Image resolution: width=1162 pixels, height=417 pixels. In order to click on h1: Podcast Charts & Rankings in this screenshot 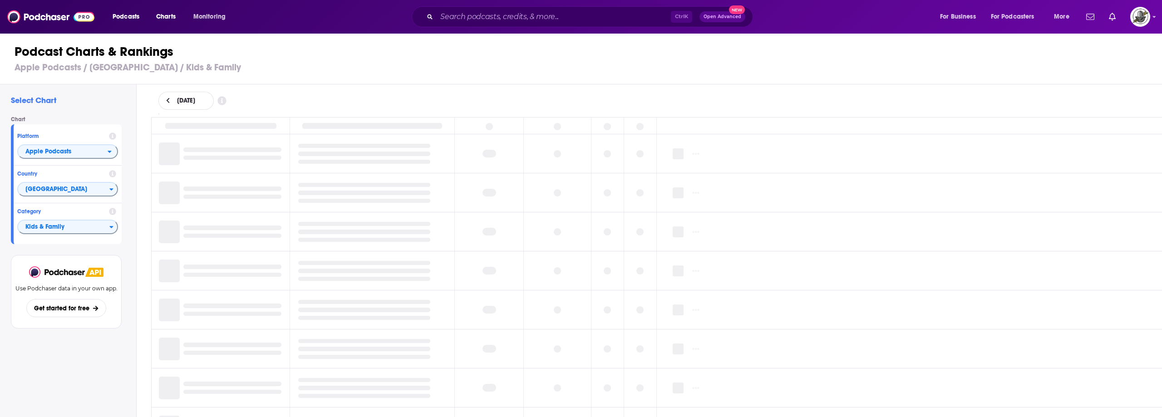, I will do `click(585, 52)`.